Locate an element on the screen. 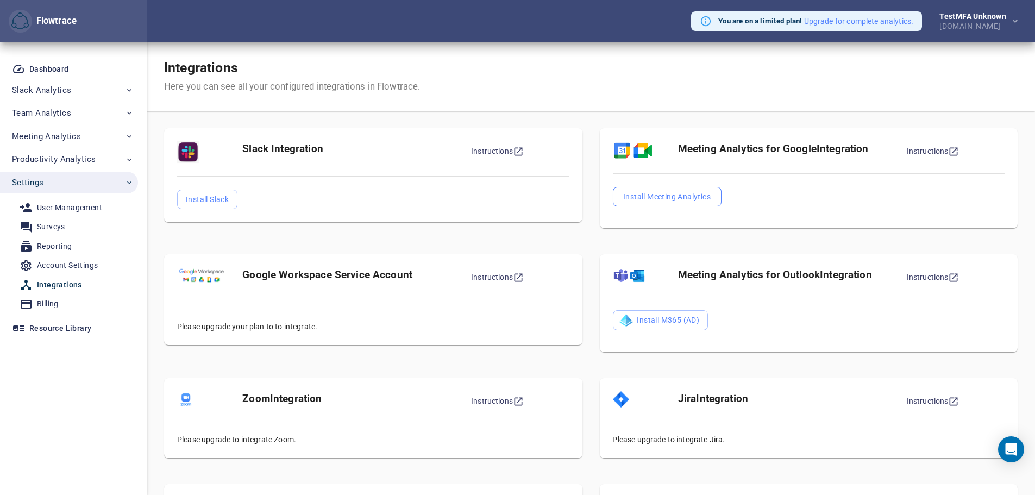 This screenshot has height=495, width=1035. div: Here you can see all your configured integrations in Flowtrace. is located at coordinates (292, 87).